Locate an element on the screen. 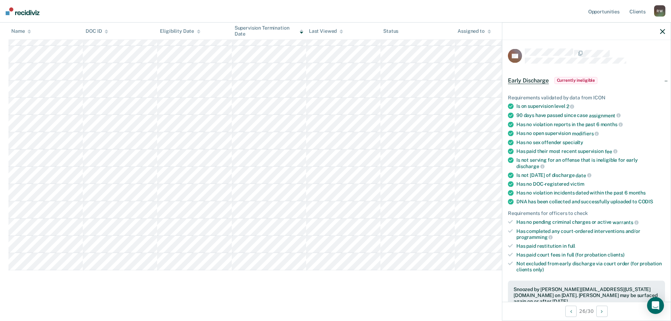 The width and height of the screenshot is (671, 321). div: Last Viewed is located at coordinates (326, 31).